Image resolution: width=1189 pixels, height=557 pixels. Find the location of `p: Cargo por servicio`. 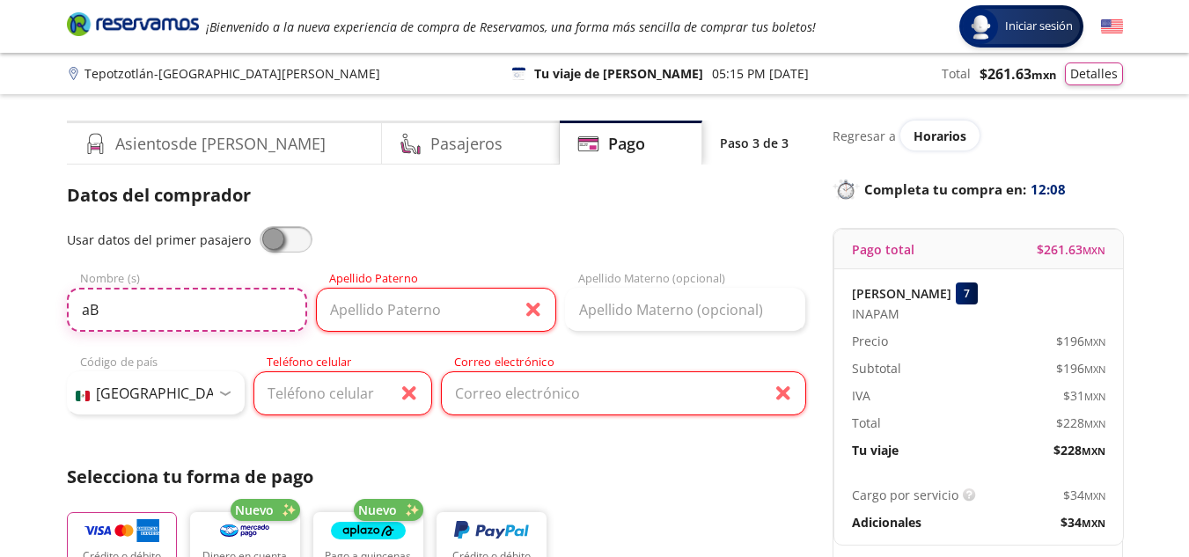

p: Cargo por servicio is located at coordinates (905, 495).